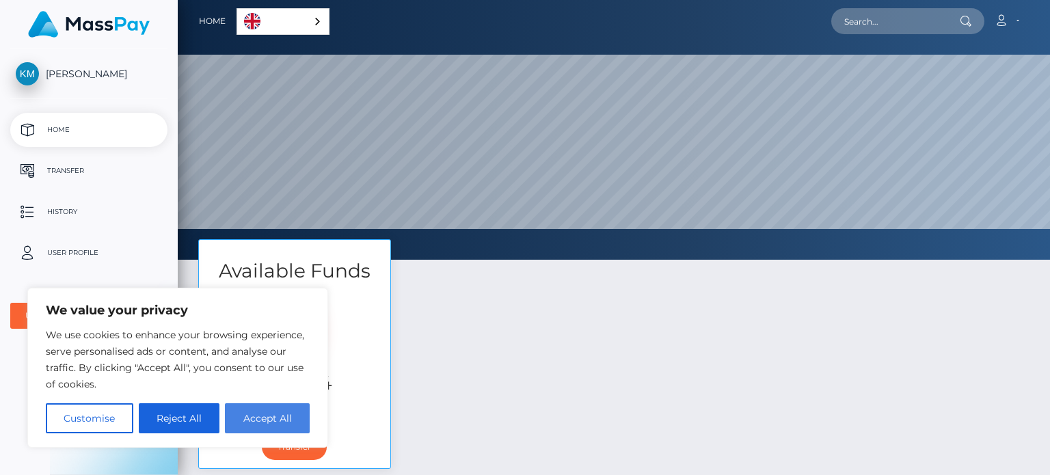 The width and height of the screenshot is (1050, 475). I want to click on button: Reject All, so click(179, 418).